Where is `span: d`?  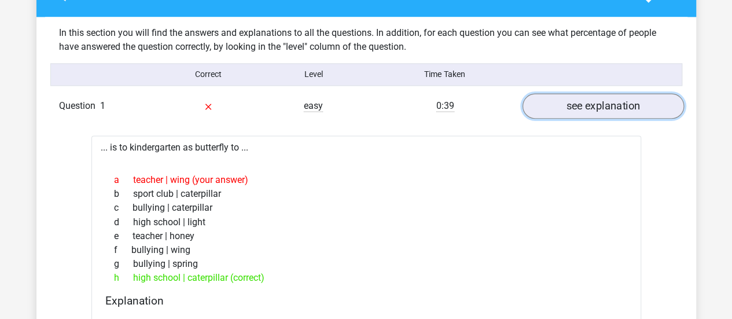 span: d is located at coordinates (123, 222).